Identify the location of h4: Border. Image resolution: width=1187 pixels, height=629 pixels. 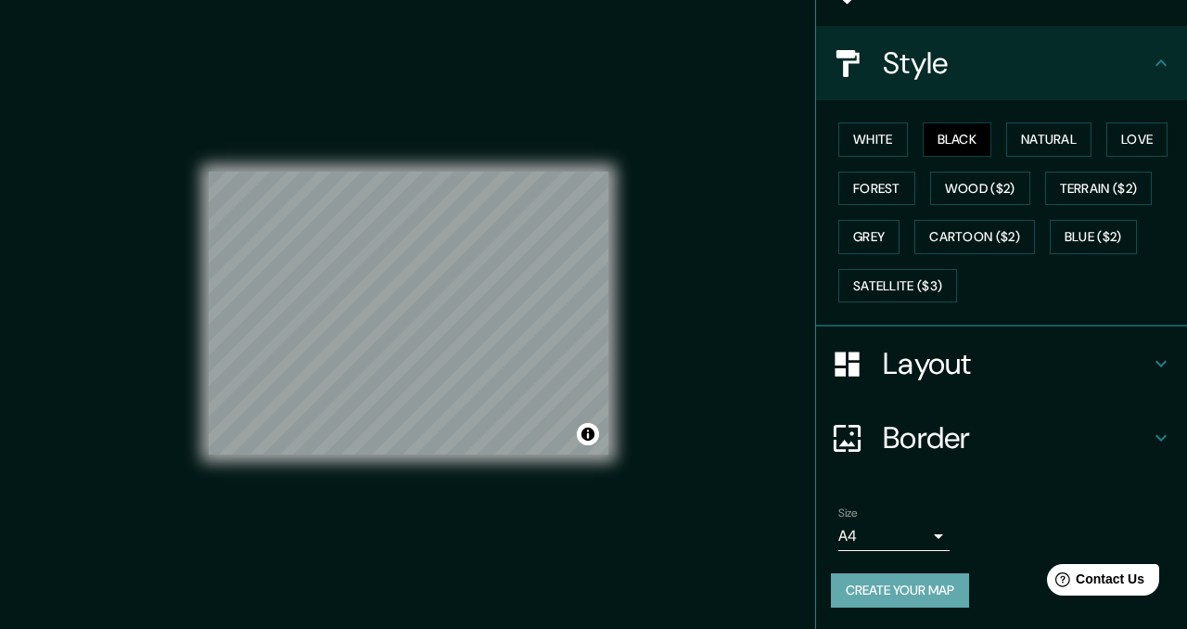
(1016, 438).